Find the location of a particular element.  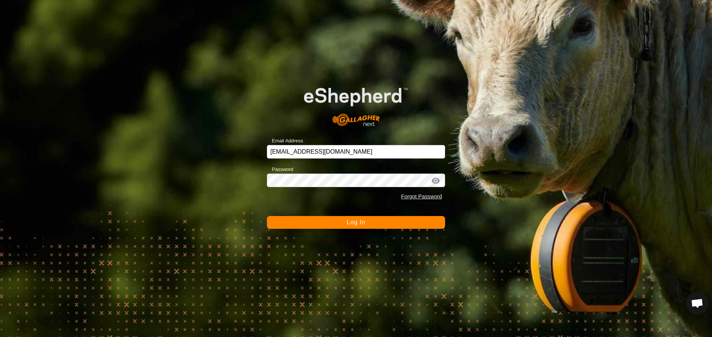

button: Log In is located at coordinates (356, 223).